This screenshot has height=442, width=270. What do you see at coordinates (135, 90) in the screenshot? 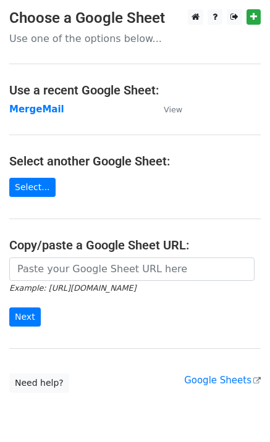
I see `h4: Use a recent Google Sheet:` at bounding box center [135, 90].